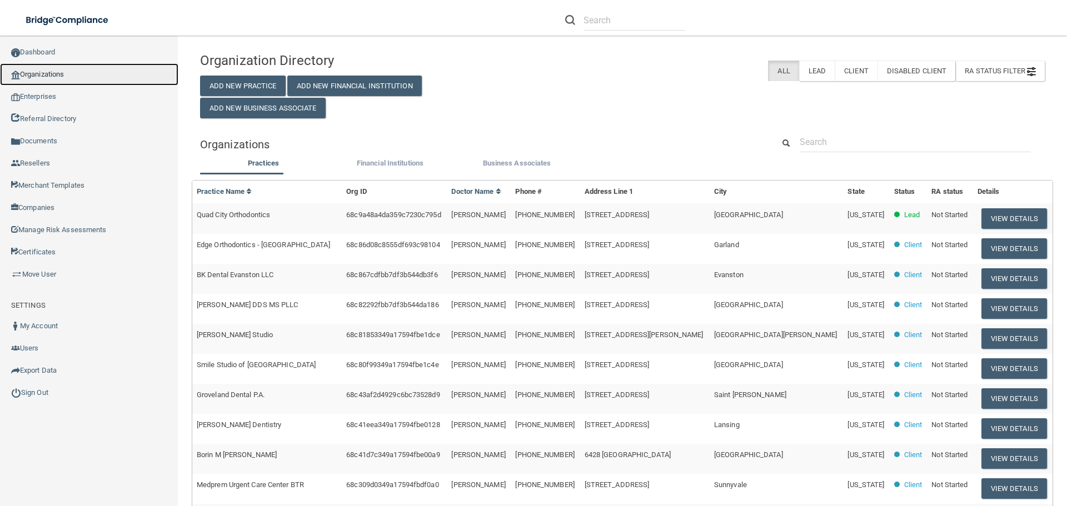 Image resolution: width=1067 pixels, height=506 pixels. Describe the element at coordinates (335, 61) in the screenshot. I see `h4: Organization Directory` at that location.